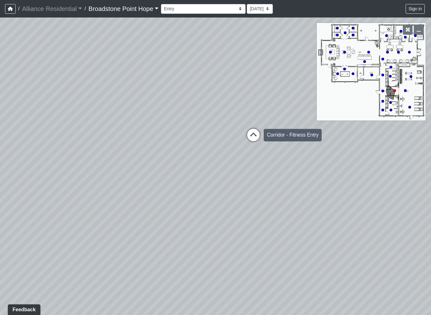 This screenshot has width=431, height=315. What do you see at coordinates (19, 7) in the screenshot?
I see `button: Feedback` at bounding box center [19, 7].